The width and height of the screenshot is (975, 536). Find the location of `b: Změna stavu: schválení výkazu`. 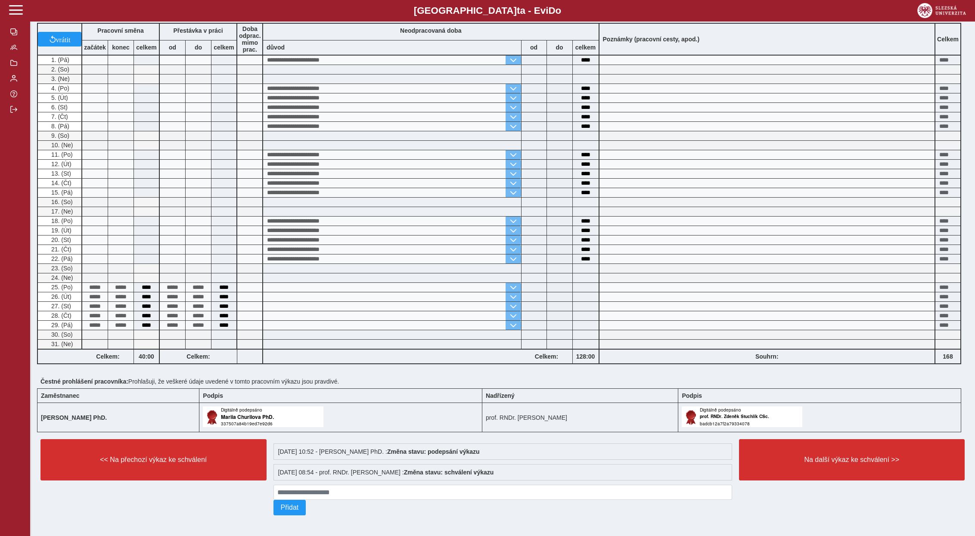

b: Změna stavu: schválení výkazu is located at coordinates (449, 472).